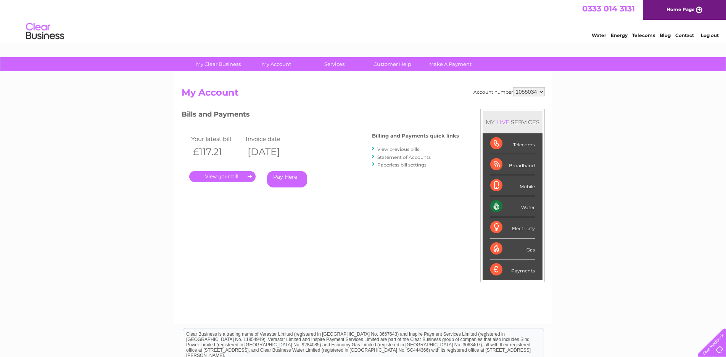  What do you see at coordinates (665, 35) in the screenshot?
I see `a: Blog` at bounding box center [665, 35].